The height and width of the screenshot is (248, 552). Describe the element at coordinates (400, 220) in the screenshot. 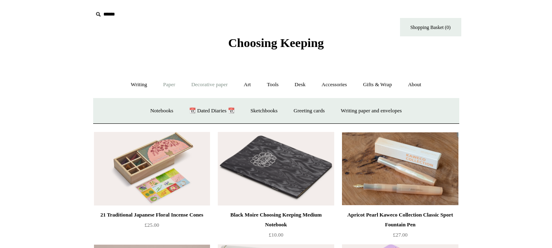

I see `div: Apricot Pearl Kaweco Collection Classic Sport Fountain Pen` at that location.